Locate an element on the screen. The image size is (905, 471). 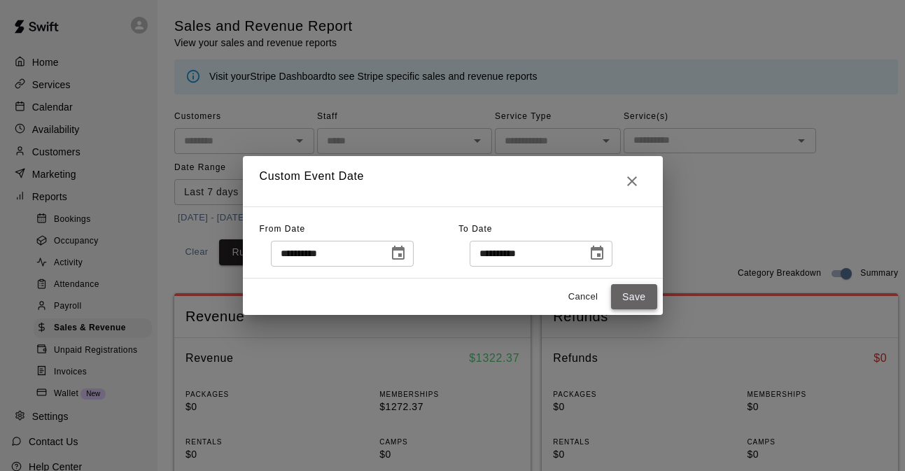
button: Cancel is located at coordinates (583, 297).